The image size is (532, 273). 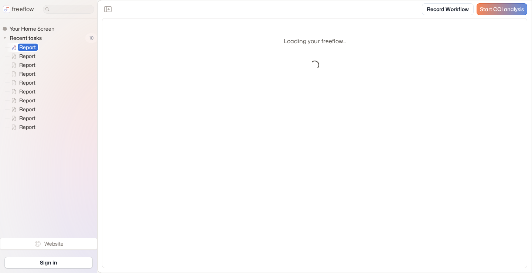 I want to click on button: Close the sidebar, so click(x=108, y=9).